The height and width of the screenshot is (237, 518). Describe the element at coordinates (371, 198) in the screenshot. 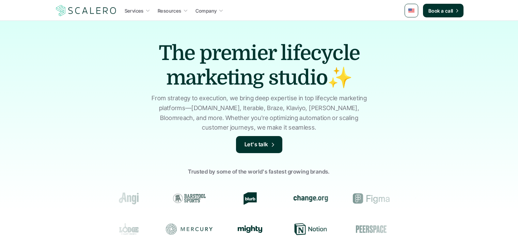

I see `div: Figma` at that location.